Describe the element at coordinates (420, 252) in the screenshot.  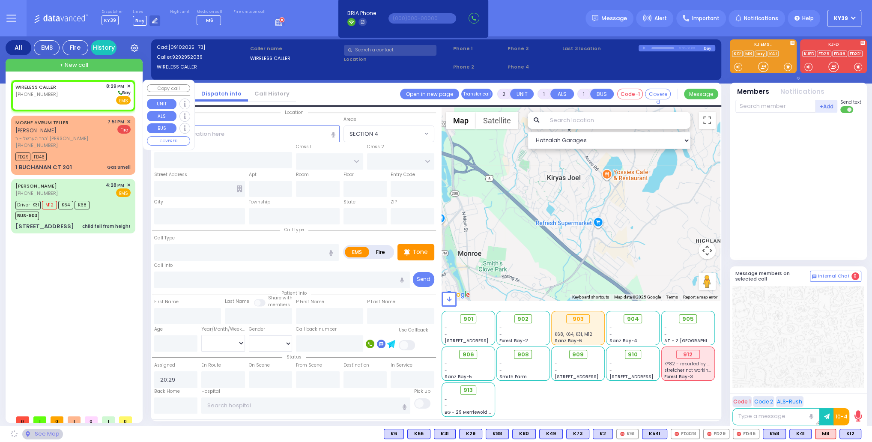
I see `p: Tone` at that location.